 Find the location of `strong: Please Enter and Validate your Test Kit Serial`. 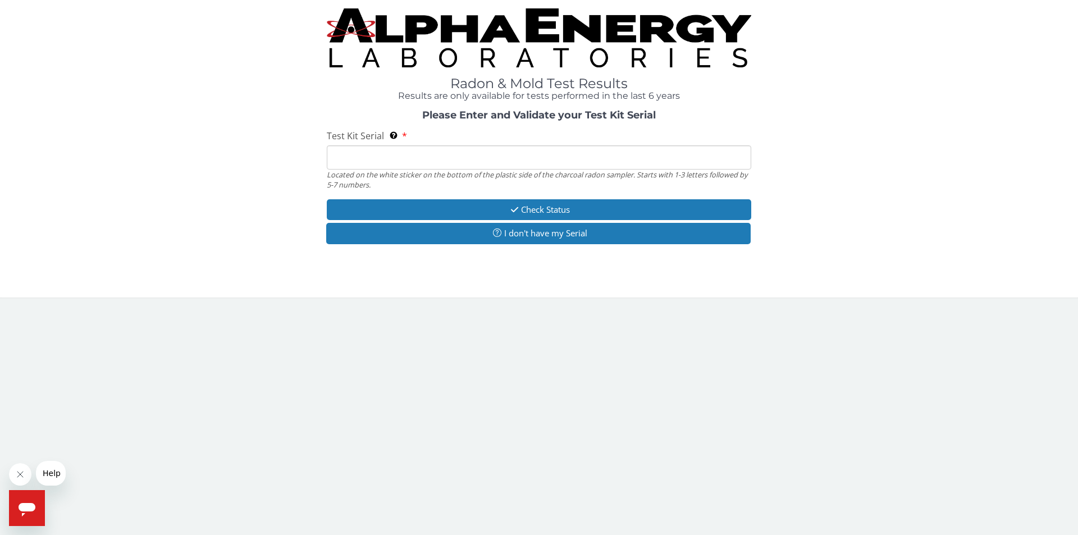

strong: Please Enter and Validate your Test Kit Serial is located at coordinates (539, 115).